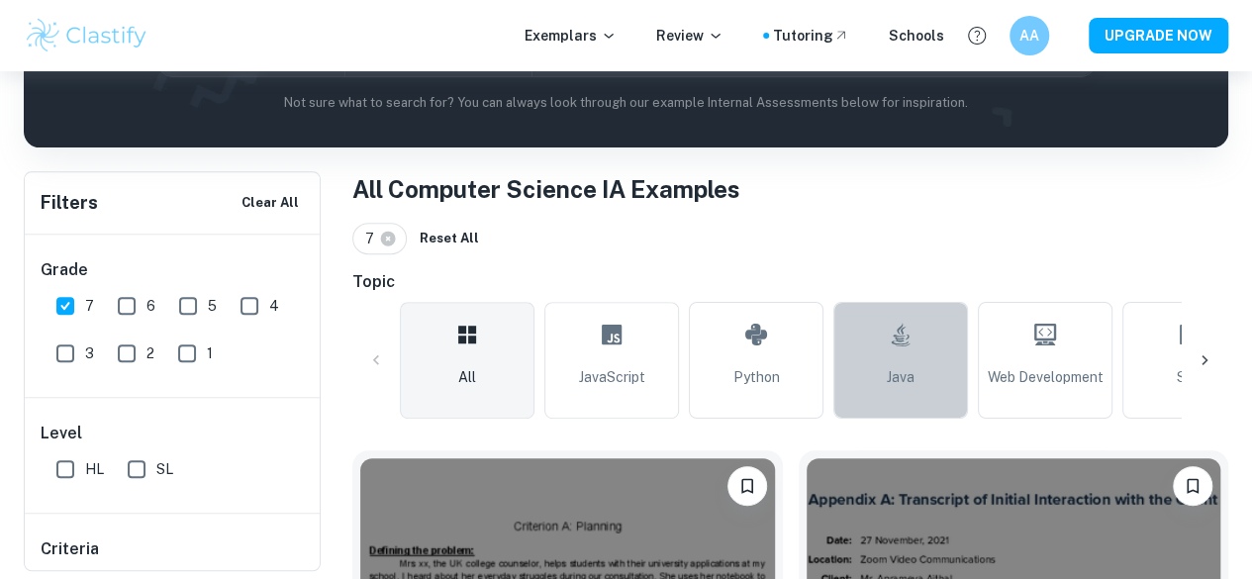  Describe the element at coordinates (89, 353) in the screenshot. I see `span: 3` at that location.